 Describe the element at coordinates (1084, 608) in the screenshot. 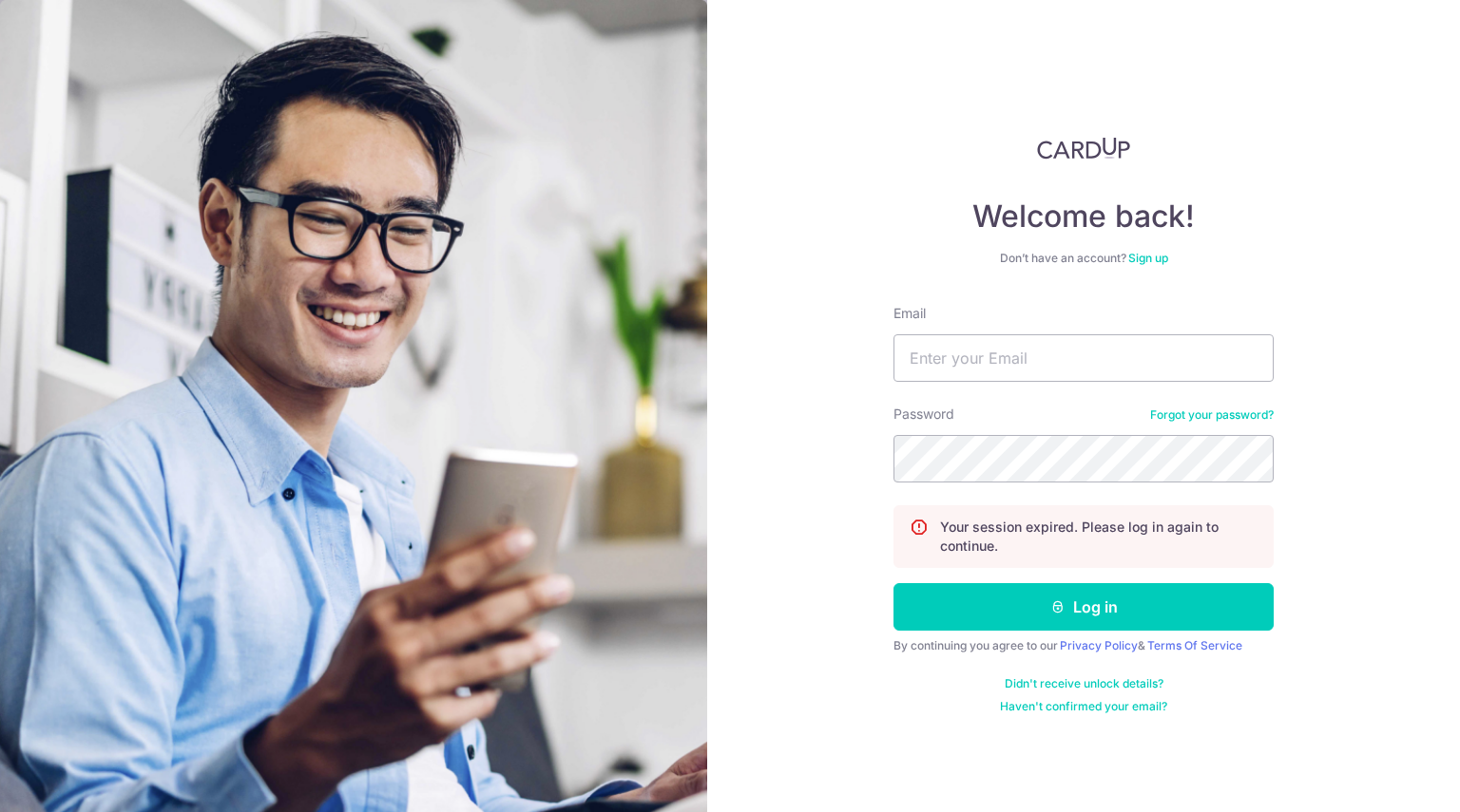

I see `button: Log in` at that location.